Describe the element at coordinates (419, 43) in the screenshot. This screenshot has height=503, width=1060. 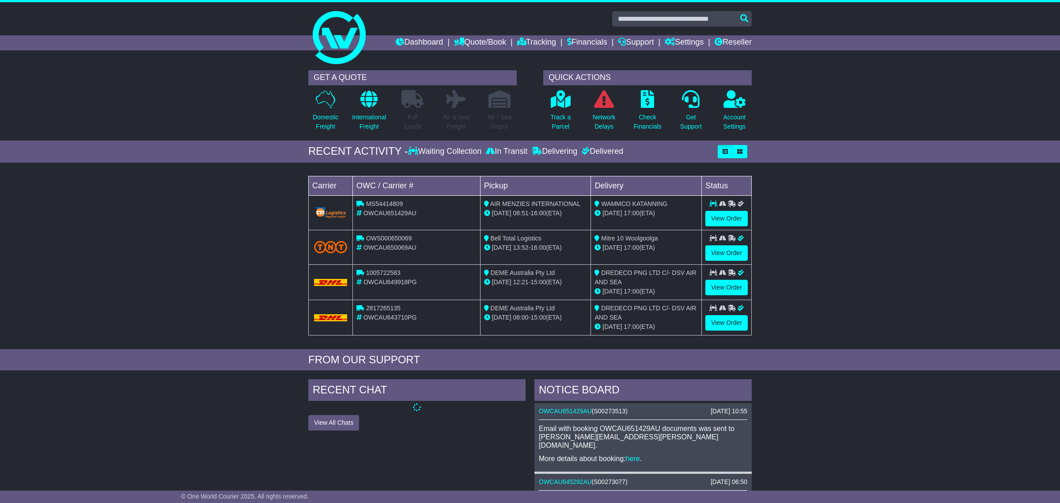
I see `a: Dashboard` at that location.